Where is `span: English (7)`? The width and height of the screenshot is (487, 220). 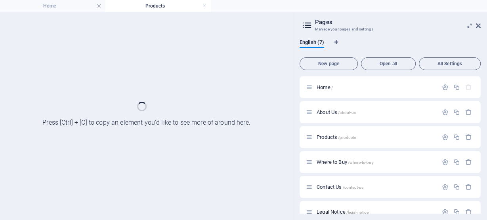
span: English (7) is located at coordinates (312, 43).